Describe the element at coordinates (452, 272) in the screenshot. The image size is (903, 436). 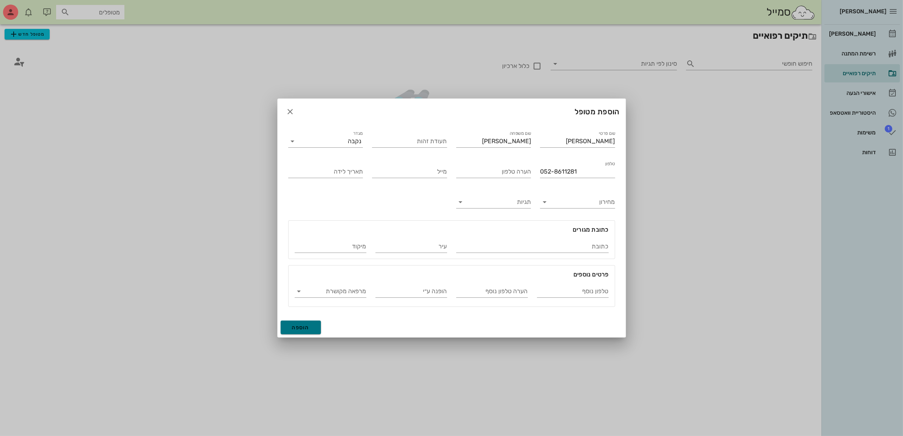
I see `div: פרטים נוספים` at that location.